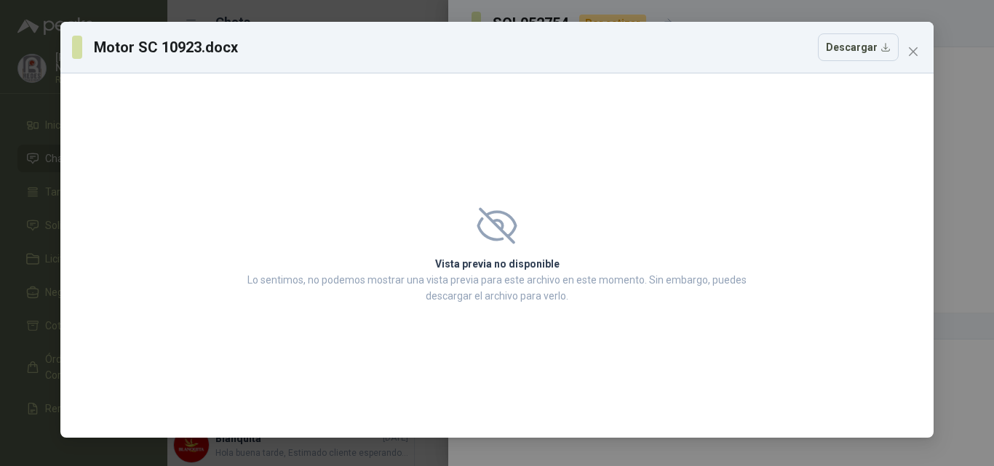 The height and width of the screenshot is (466, 994). What do you see at coordinates (167, 47) in the screenshot?
I see `h3: Motor SC 10923.docx` at bounding box center [167, 47].